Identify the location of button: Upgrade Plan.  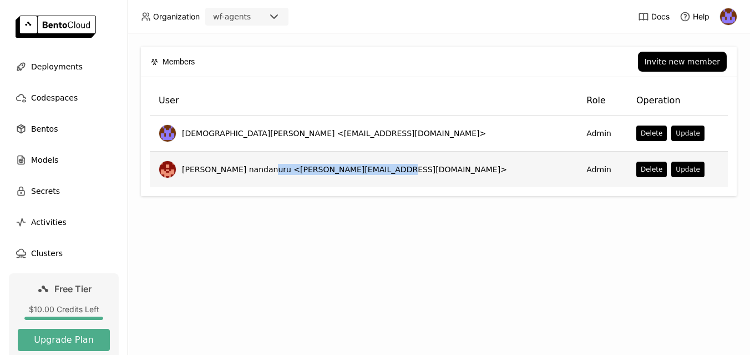
(64, 340).